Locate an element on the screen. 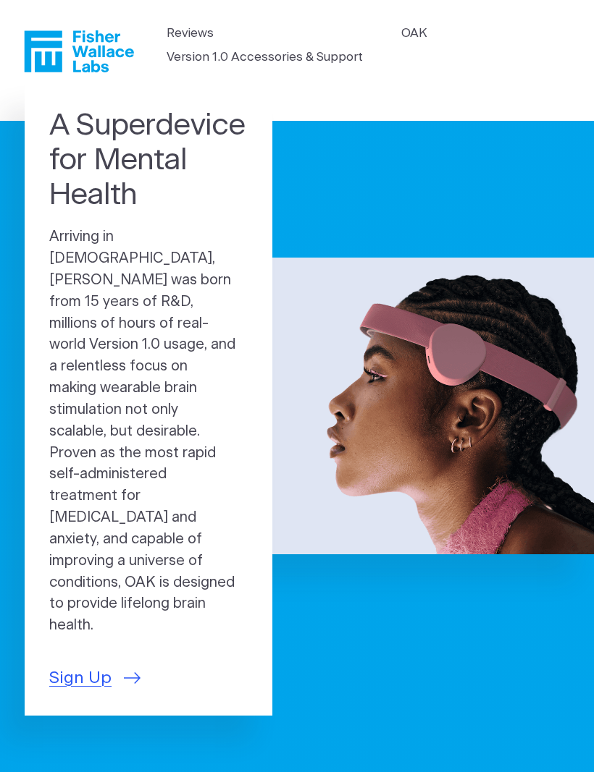  a: OAK is located at coordinates (414, 33).